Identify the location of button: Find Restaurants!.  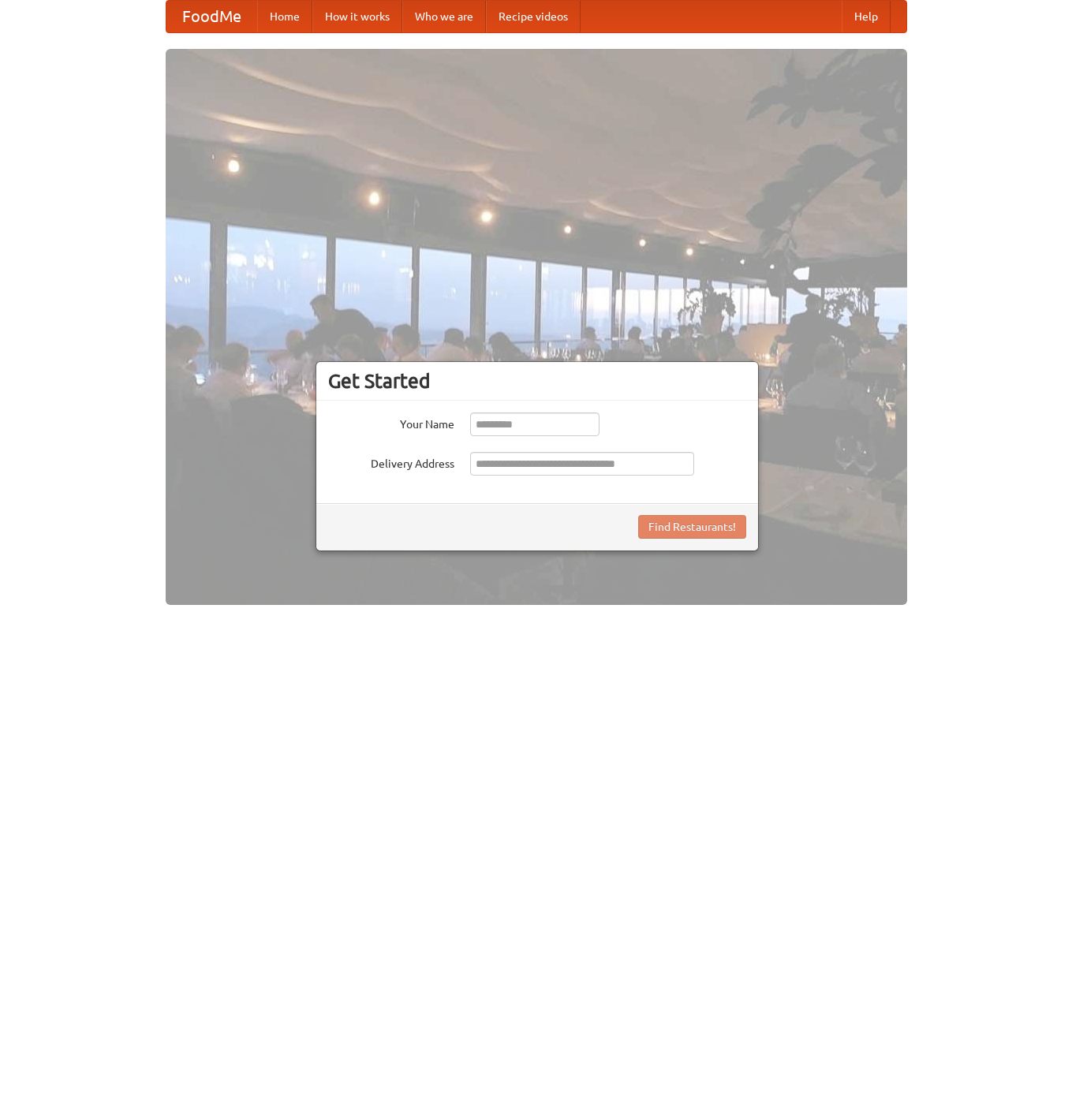
(692, 527).